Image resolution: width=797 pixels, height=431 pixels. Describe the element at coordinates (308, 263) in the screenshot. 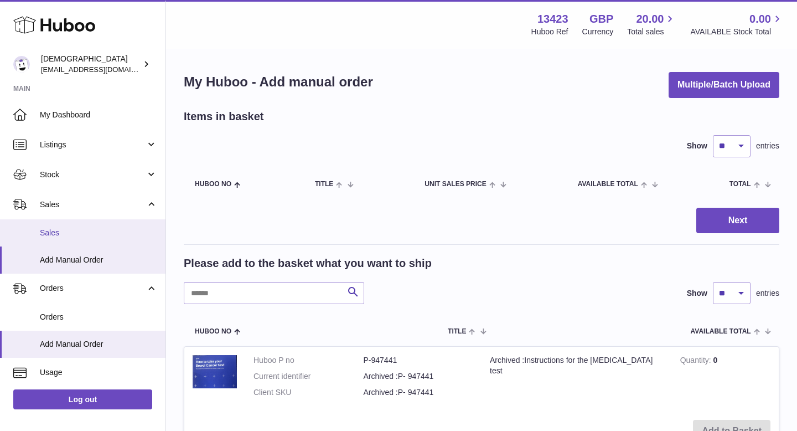

I see `h2: Please add to the basket what you want to ship` at that location.